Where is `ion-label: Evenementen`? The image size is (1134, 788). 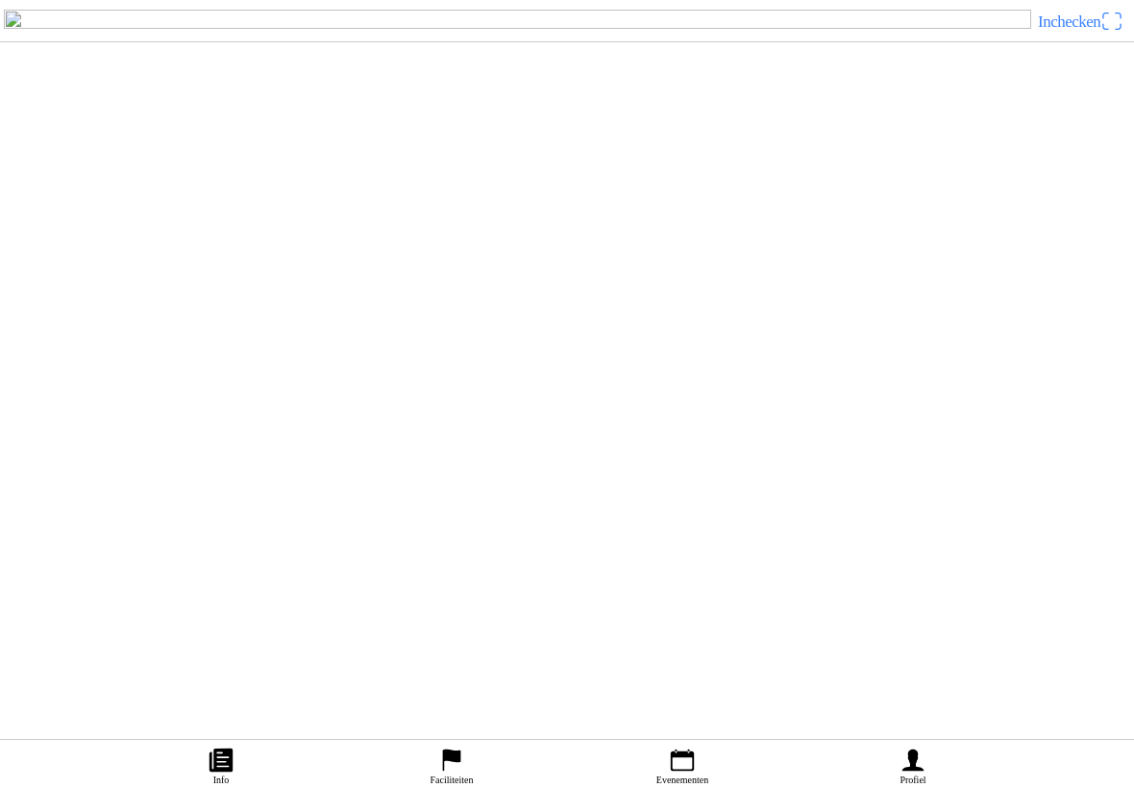
ion-label: Evenementen is located at coordinates (683, 780).